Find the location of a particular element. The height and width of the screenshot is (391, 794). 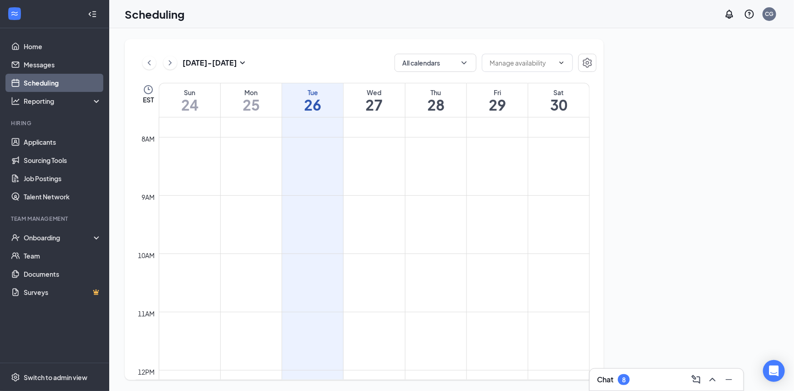

button: ComposeMessage is located at coordinates (696, 380).